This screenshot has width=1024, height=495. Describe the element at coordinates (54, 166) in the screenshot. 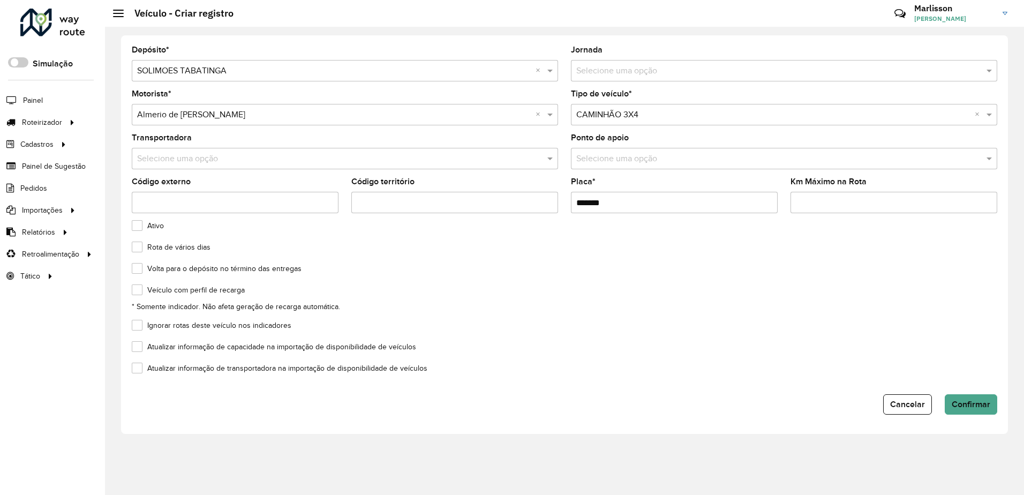

I see `span: Painel de Sugestão` at that location.